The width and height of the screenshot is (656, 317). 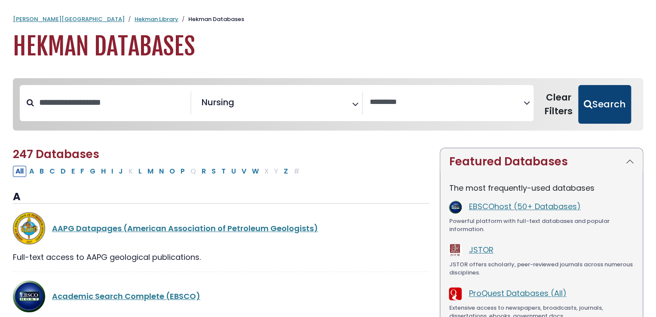 I want to click on button: Filter Results S, so click(x=214, y=171).